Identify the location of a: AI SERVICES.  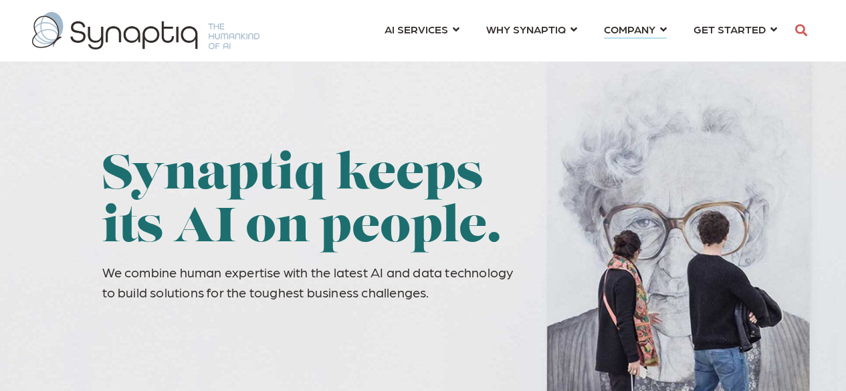
(422, 29).